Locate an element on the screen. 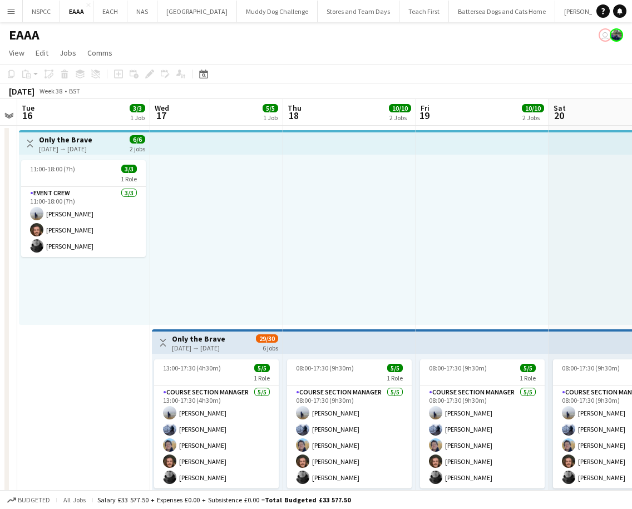 The height and width of the screenshot is (509, 632). button: Teach First is located at coordinates (424, 11).